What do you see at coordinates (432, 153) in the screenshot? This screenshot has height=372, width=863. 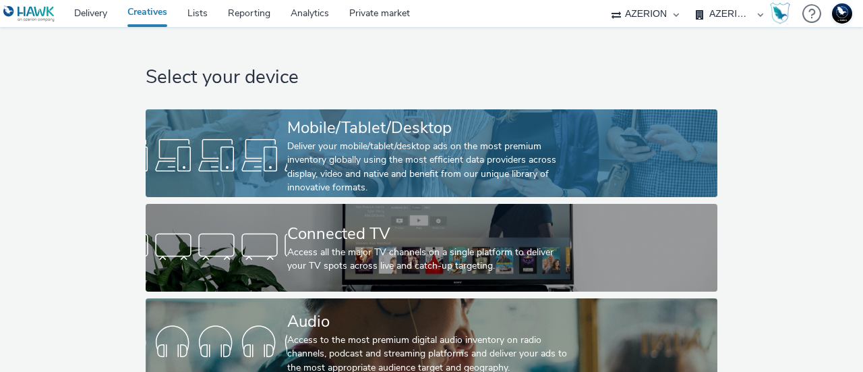 I see `a: Mobile/Tablet/DesktopDeliver your mobile/tablet/desktop ads on the most premium inventory globall...` at bounding box center [432, 153].